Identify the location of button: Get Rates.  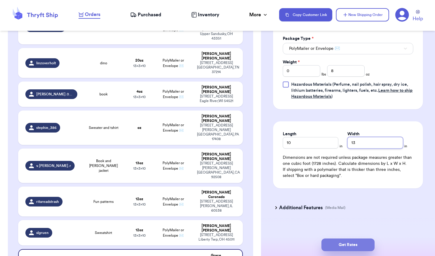
(348, 245).